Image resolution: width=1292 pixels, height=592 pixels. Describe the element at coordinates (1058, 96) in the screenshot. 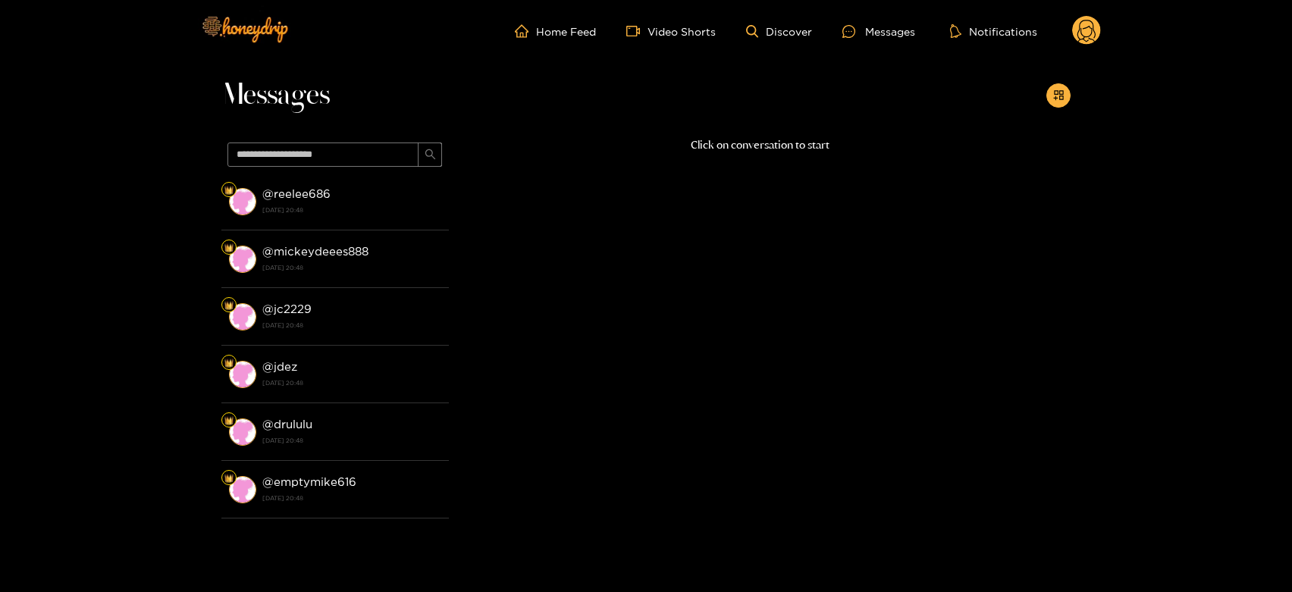

I see `button: appstore-add` at that location.